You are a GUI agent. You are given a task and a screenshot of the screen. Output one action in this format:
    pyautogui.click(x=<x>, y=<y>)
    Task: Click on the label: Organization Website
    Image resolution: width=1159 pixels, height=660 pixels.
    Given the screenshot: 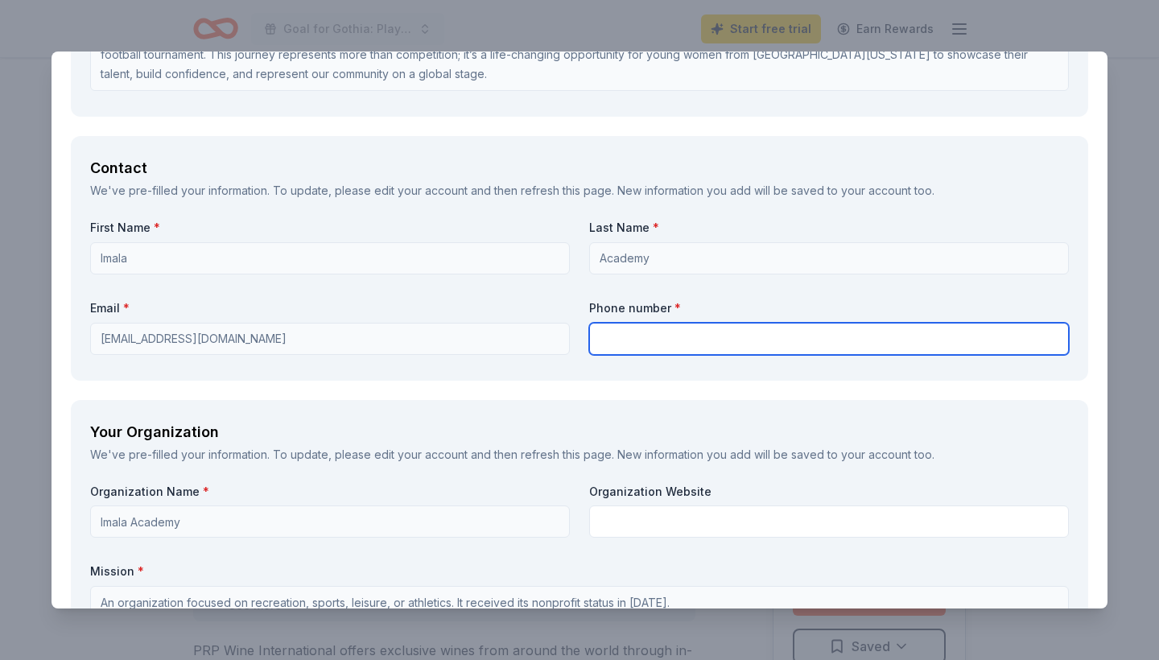 What is the action you would take?
    pyautogui.click(x=829, y=492)
    